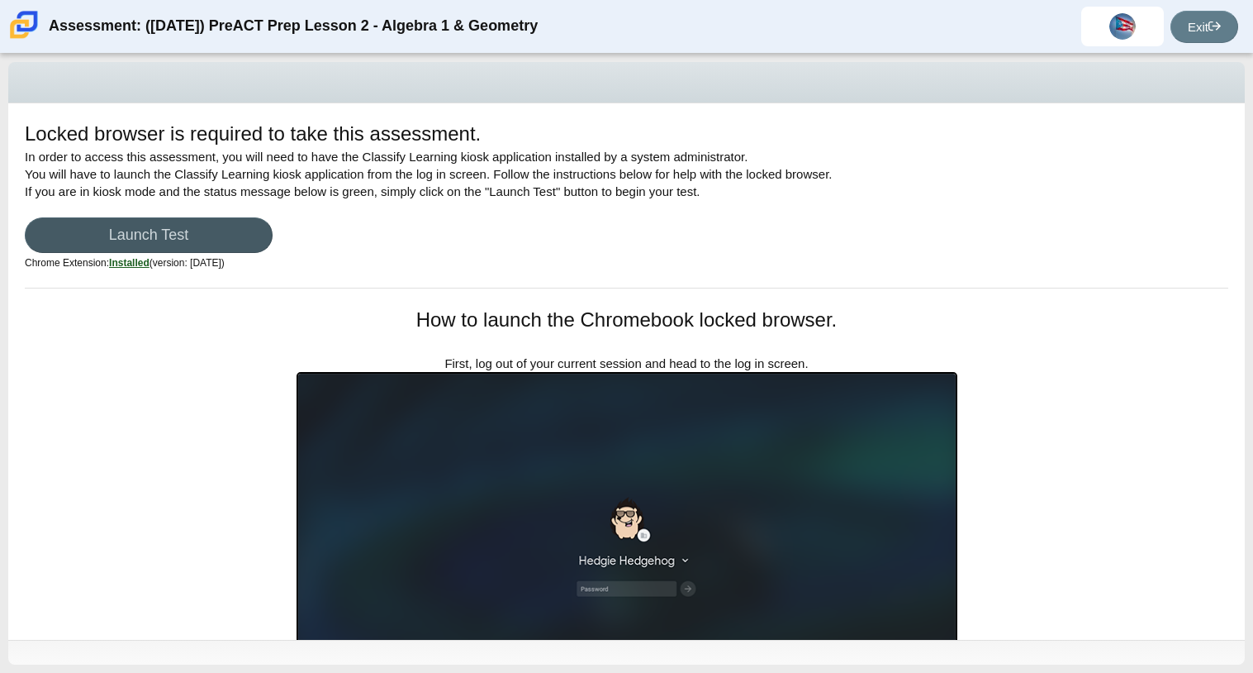 This screenshot has height=673, width=1253. Describe the element at coordinates (253, 134) in the screenshot. I see `h1: Locked browser is required to take this assessment.` at that location.